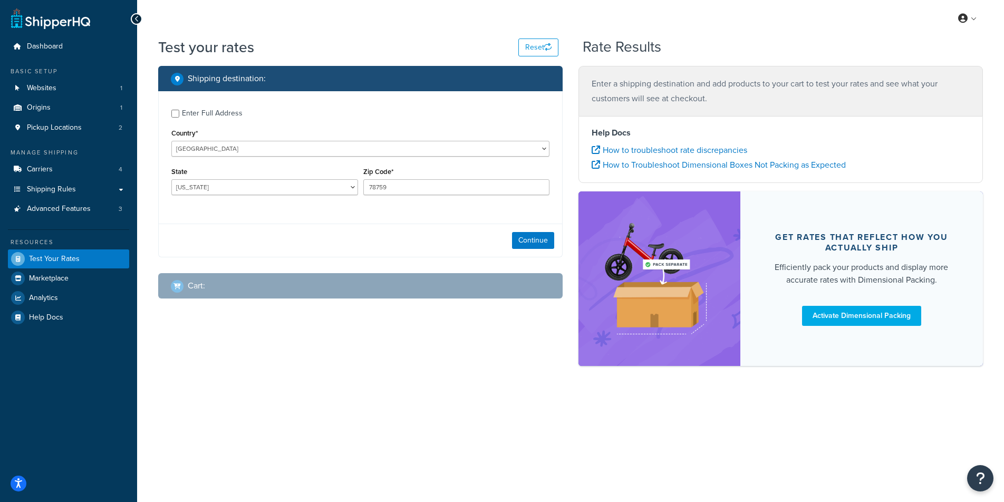 The image size is (1004, 502). Describe the element at coordinates (175, 113) in the screenshot. I see `input: Enter Full Address` at that location.